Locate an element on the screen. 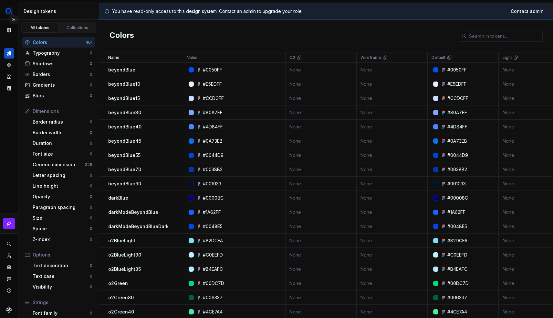  div: Search ⌘K is located at coordinates (9, 244).